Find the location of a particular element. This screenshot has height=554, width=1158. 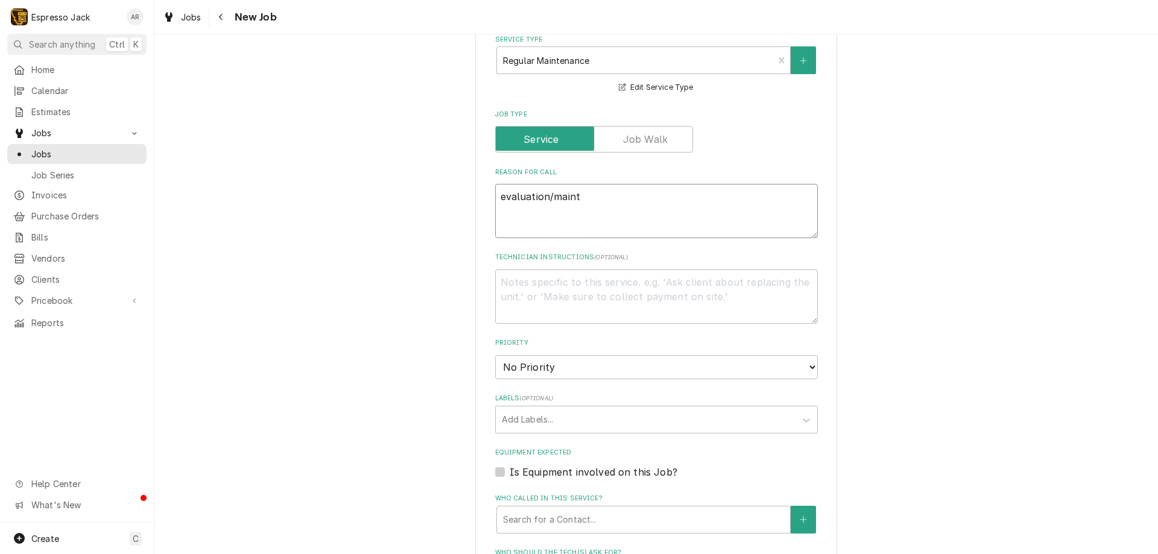

a: Go to Help Center is located at coordinates (77, 484).